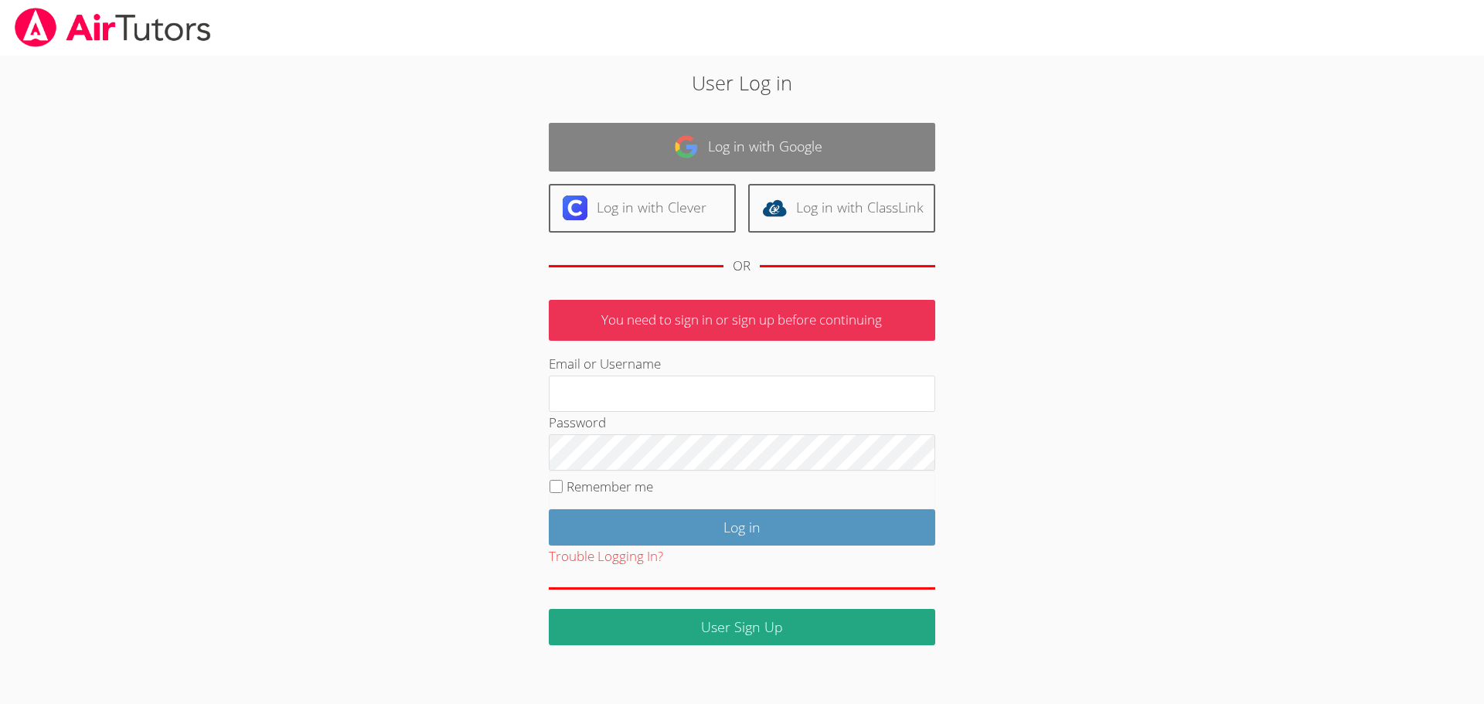 The height and width of the screenshot is (704, 1484). I want to click on img: google-logo-50288ca7cdecda66e5e0955fdab243c47b7ad437acaf1139b6f446037453330a.svg, so click(686, 147).